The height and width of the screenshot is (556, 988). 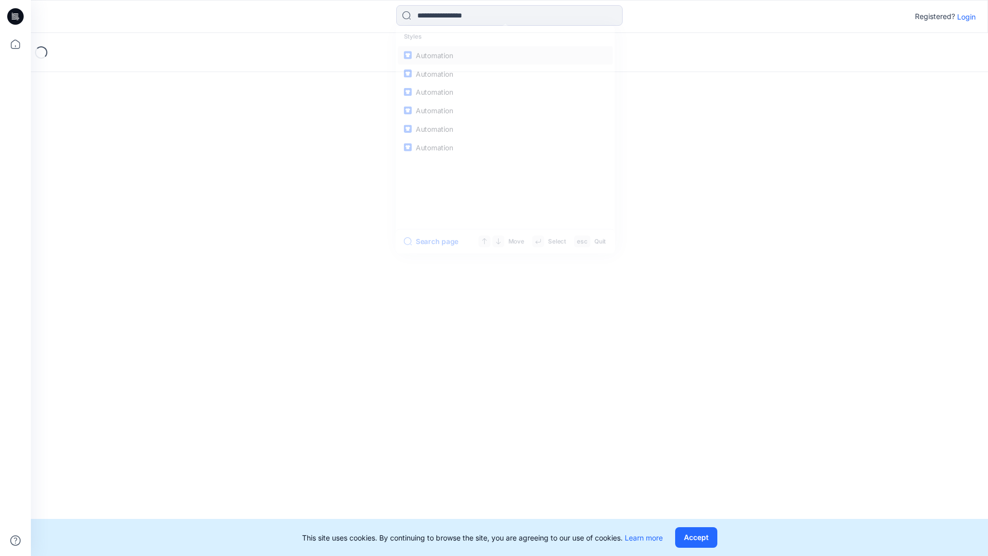 I want to click on a: Search page, so click(x=431, y=241).